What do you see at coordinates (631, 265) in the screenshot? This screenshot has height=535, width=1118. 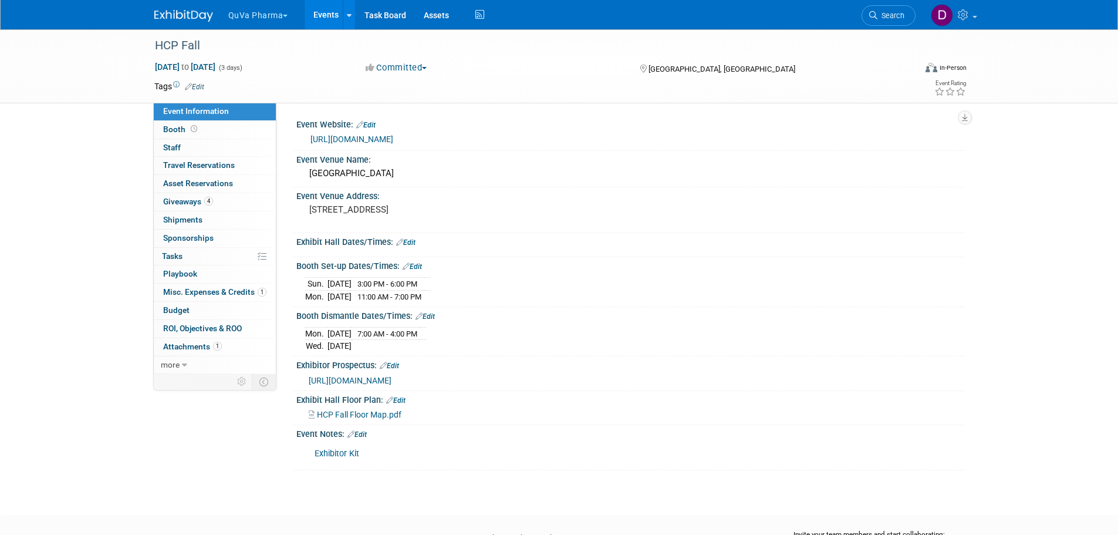 I see `div: Booth Set-up Dates/Times:` at bounding box center [631, 265].